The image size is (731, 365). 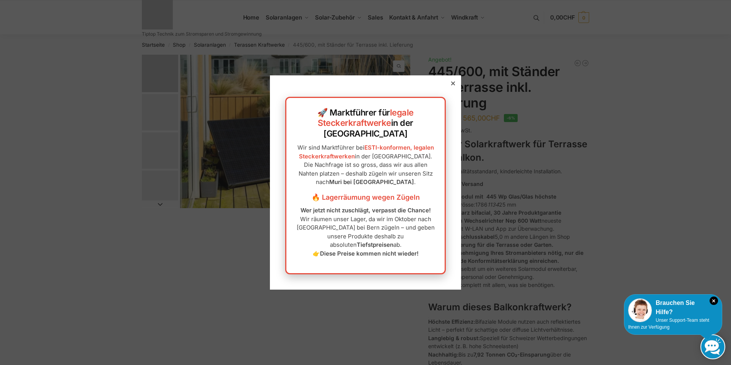 I want to click on strong: Tiefstpreisen, so click(x=375, y=244).